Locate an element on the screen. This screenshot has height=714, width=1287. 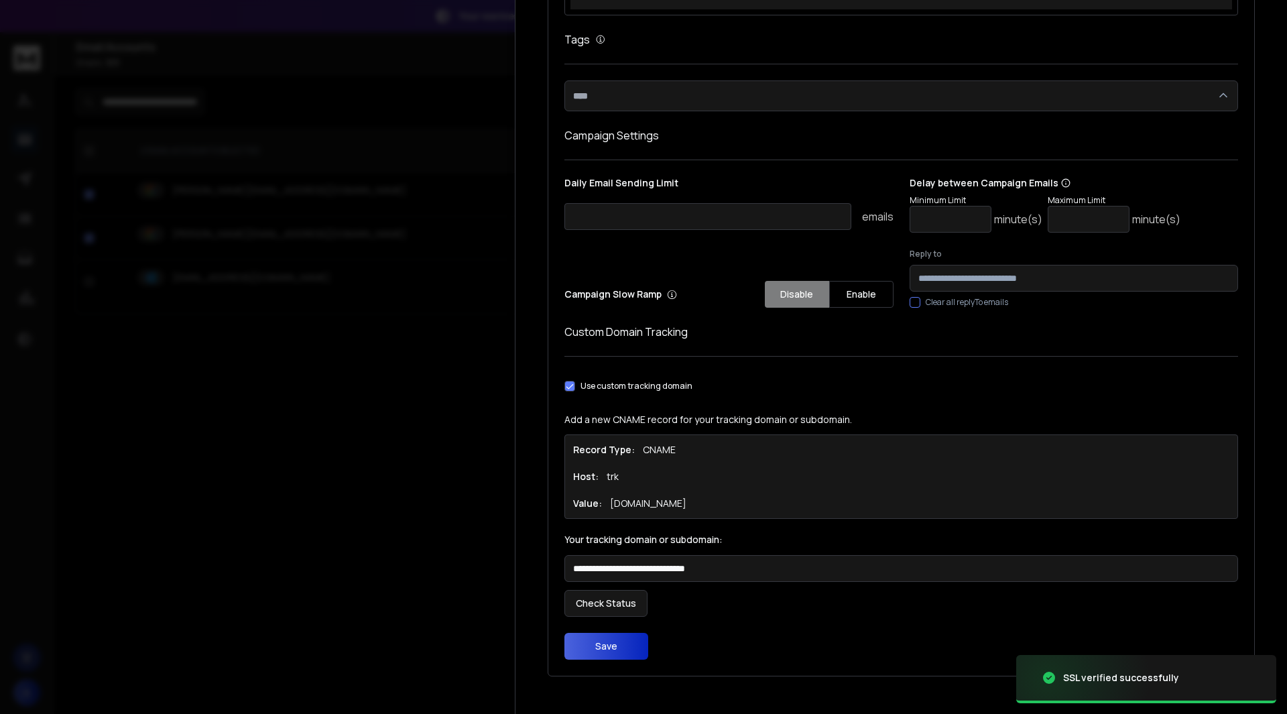
p: emails is located at coordinates (877, 216).